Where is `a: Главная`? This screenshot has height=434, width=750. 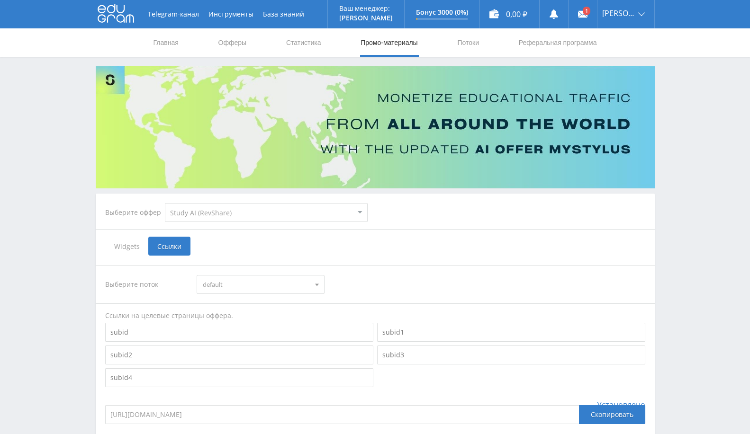
a: Главная is located at coordinates (166, 43).